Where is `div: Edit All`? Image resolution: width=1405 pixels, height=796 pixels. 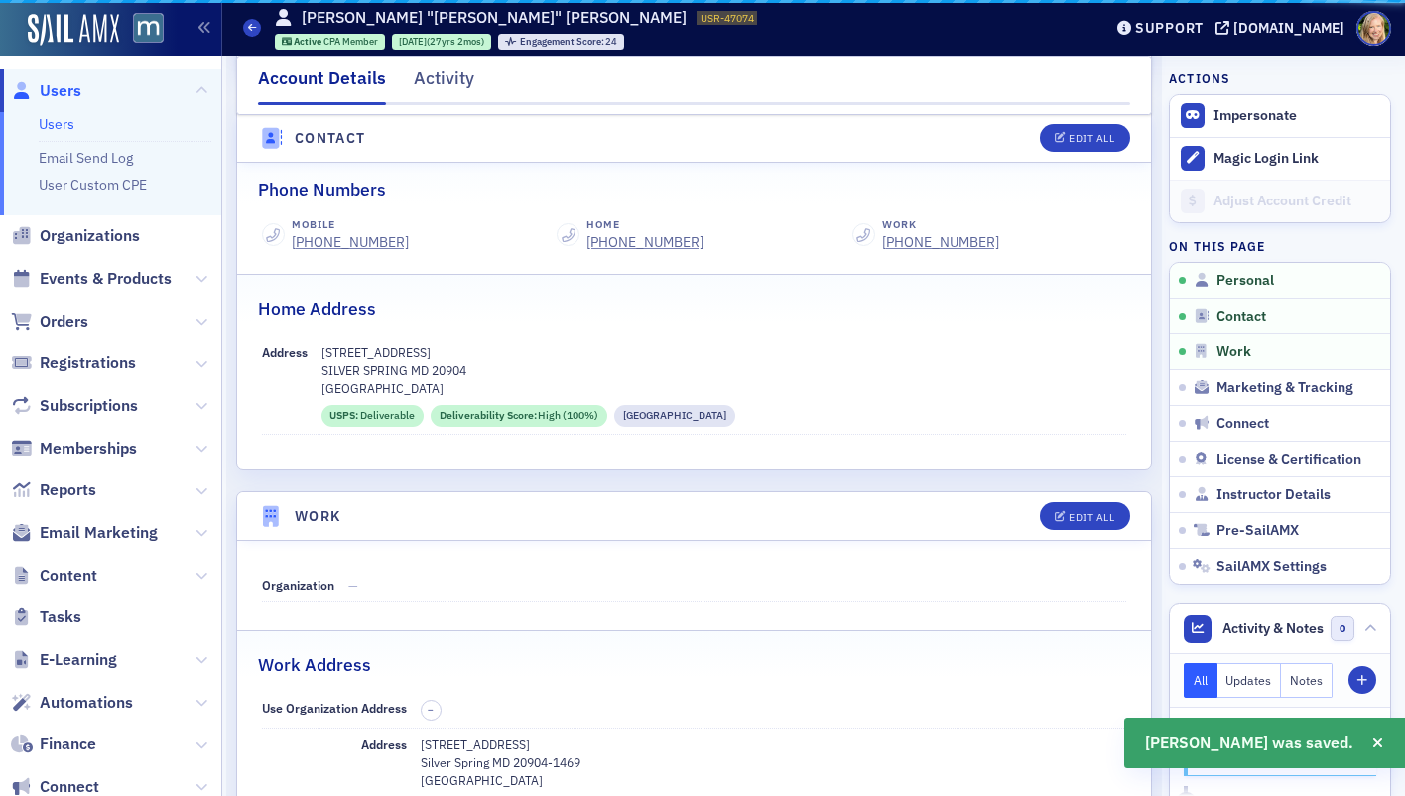
div: Edit All is located at coordinates (1091, 139).